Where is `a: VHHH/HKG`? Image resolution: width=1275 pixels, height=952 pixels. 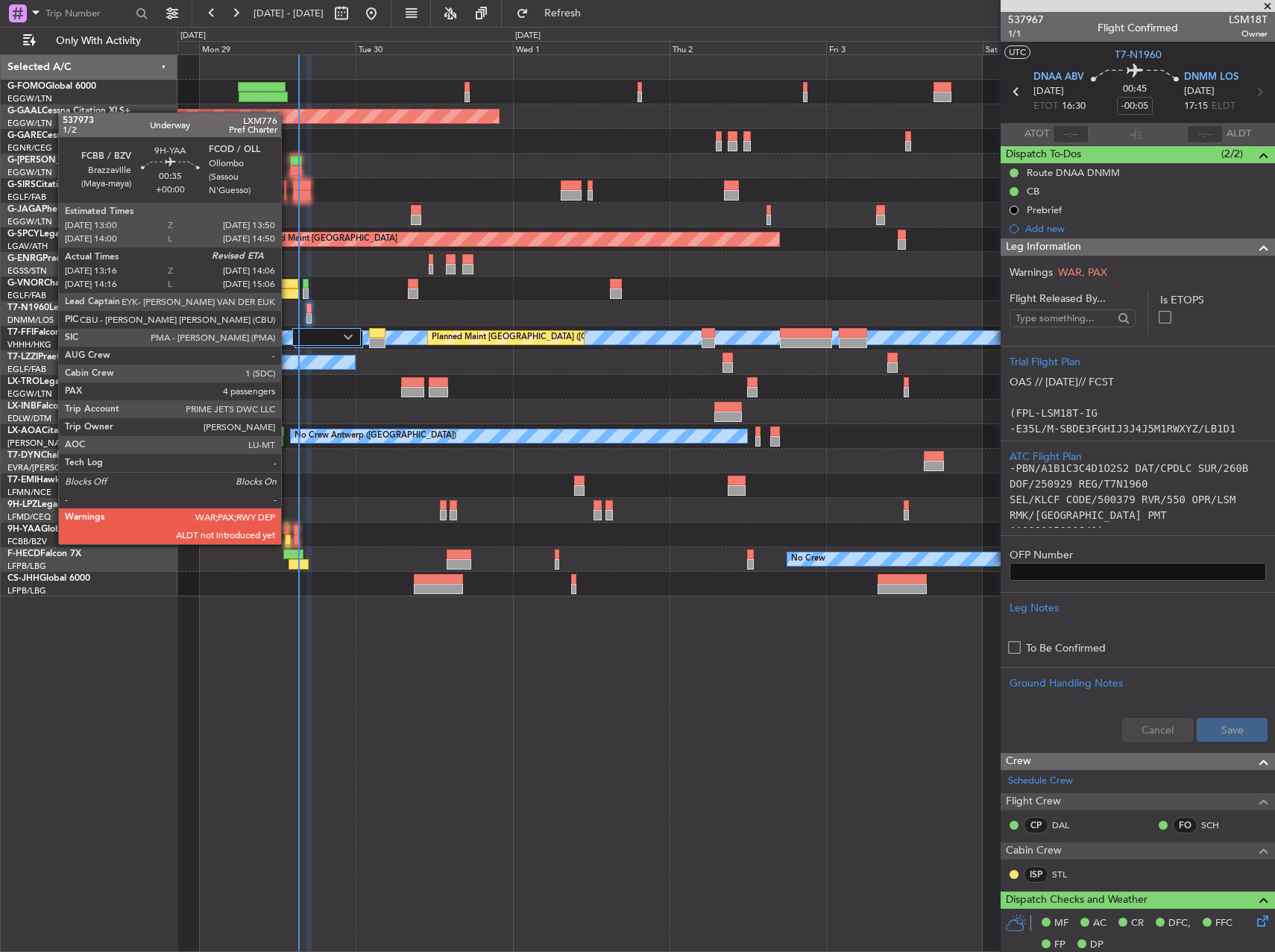 a: VHHH/HKG is located at coordinates (29, 344).